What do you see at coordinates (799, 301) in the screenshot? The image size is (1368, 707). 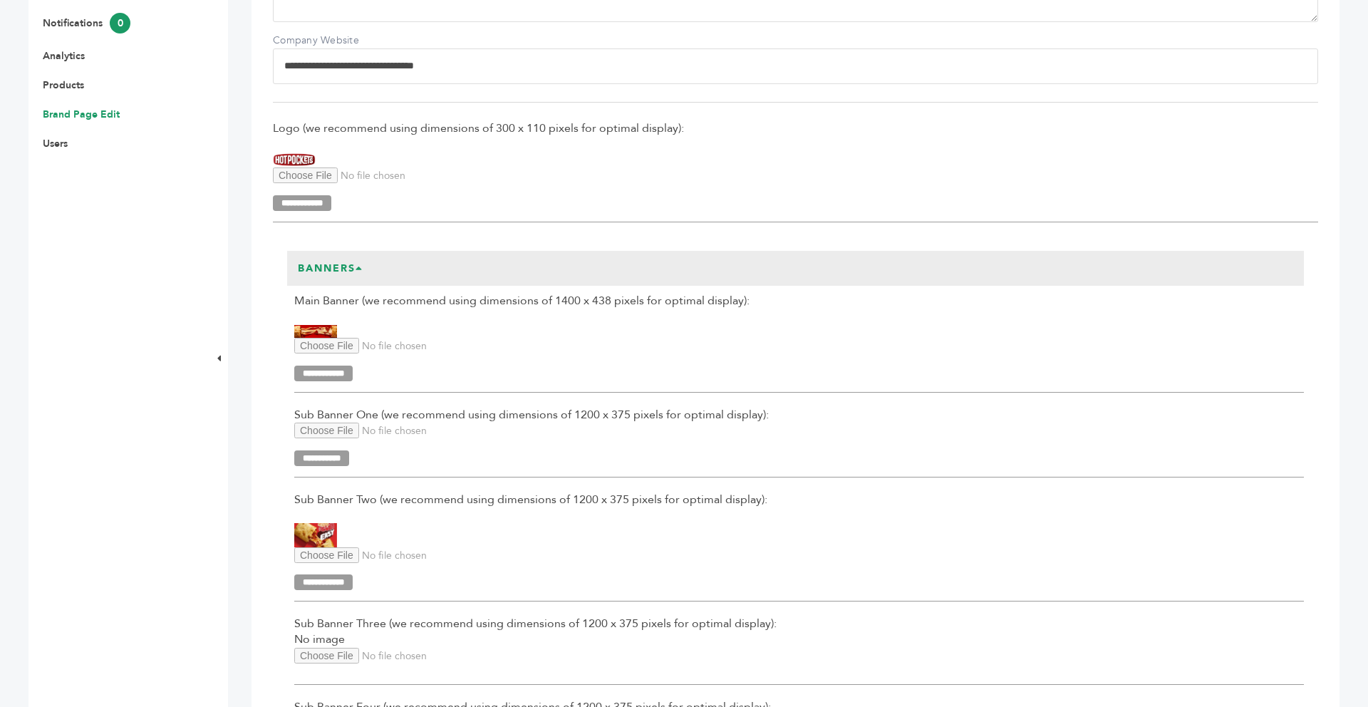 I see `span: Main Banner (we recommend using dimensions of 1400 x 438 pixels for optimal display):` at bounding box center [799, 301].